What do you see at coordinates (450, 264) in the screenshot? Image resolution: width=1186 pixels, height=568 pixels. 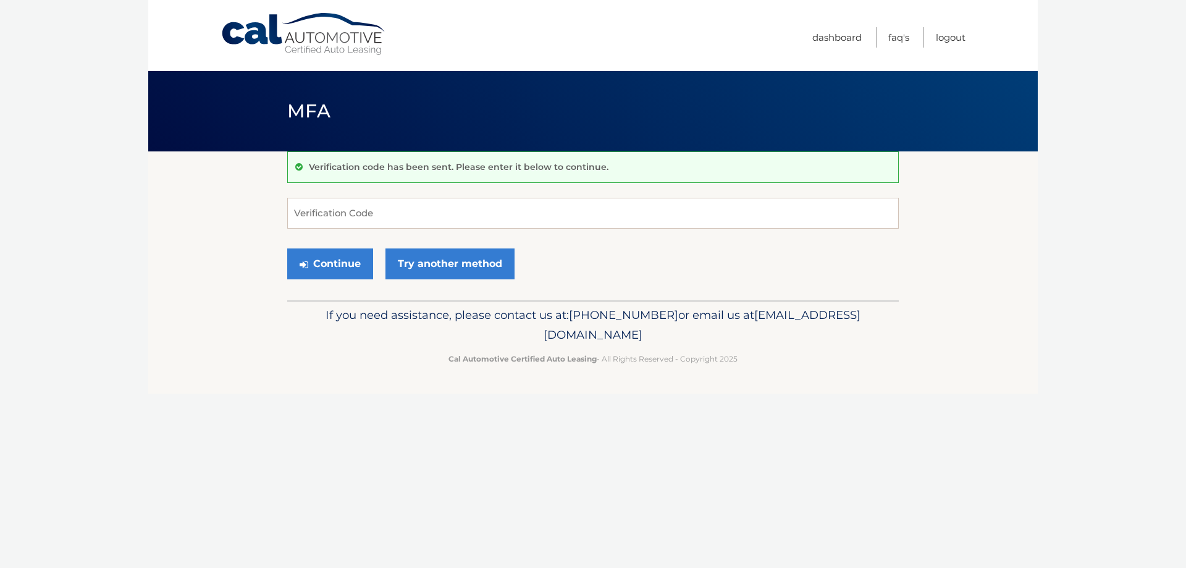 I see `a: Try another method` at bounding box center [450, 264].